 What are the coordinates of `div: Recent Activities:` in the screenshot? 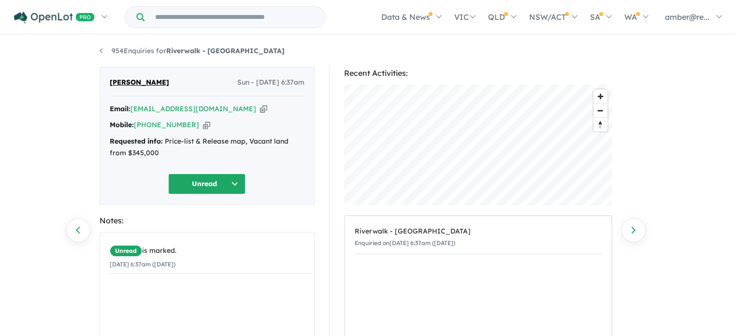 It's located at (478, 73).